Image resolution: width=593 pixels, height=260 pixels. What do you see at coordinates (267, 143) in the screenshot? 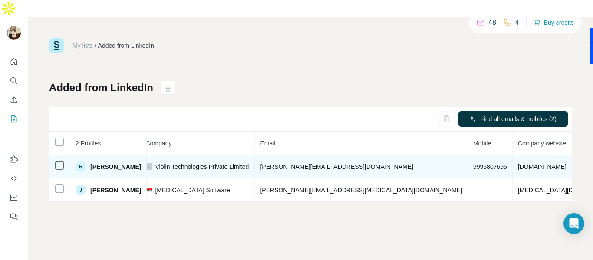
I see `span: Email` at bounding box center [267, 143].